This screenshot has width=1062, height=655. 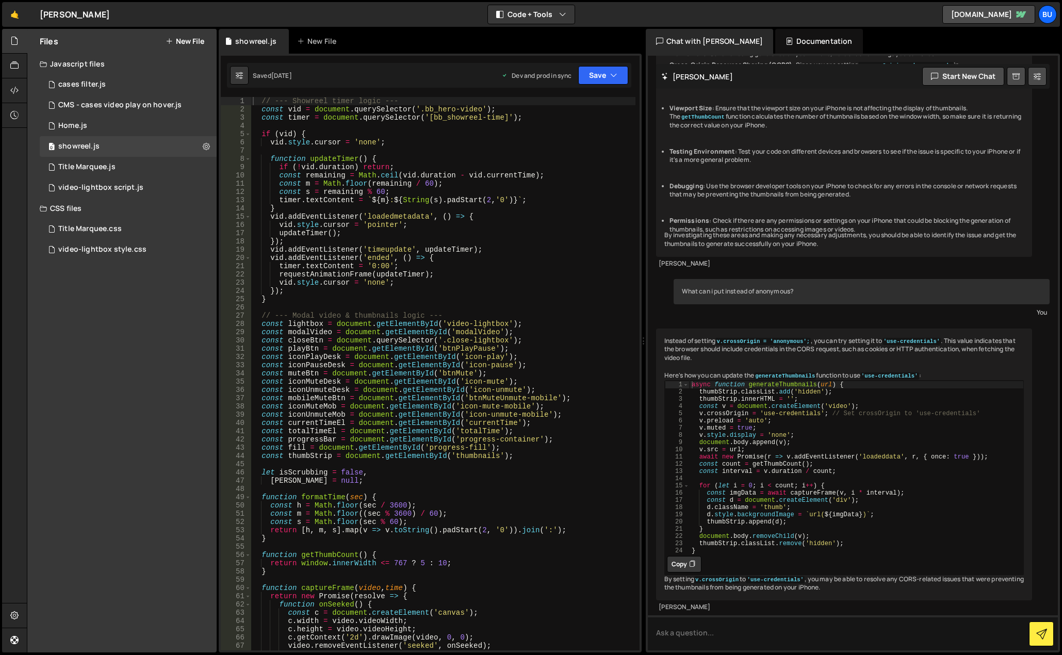 I want to click on div: 58, so click(x=236, y=572).